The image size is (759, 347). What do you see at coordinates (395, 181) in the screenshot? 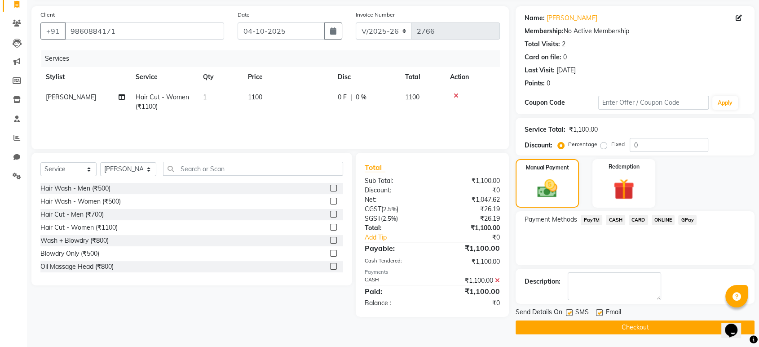
I see `div: Sub Total:` at bounding box center [395, 181].